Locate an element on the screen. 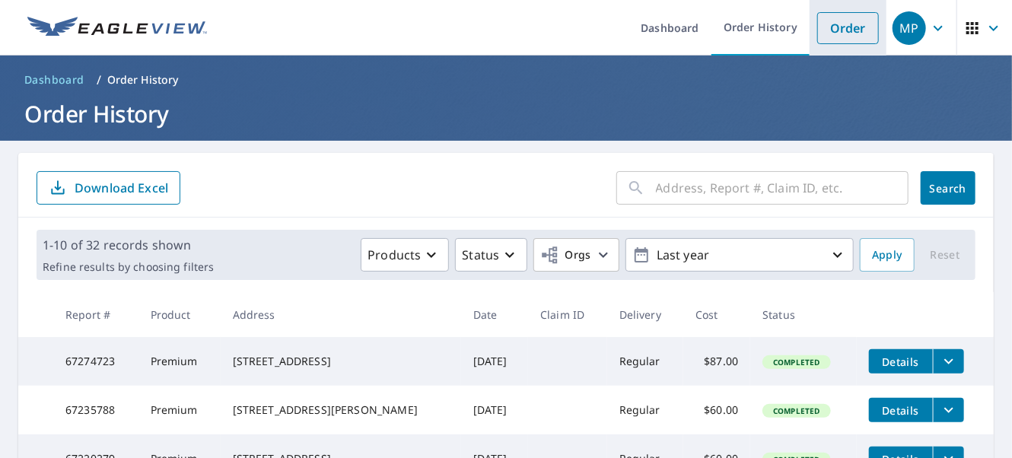  td: 67274723 is located at coordinates (96, 362).